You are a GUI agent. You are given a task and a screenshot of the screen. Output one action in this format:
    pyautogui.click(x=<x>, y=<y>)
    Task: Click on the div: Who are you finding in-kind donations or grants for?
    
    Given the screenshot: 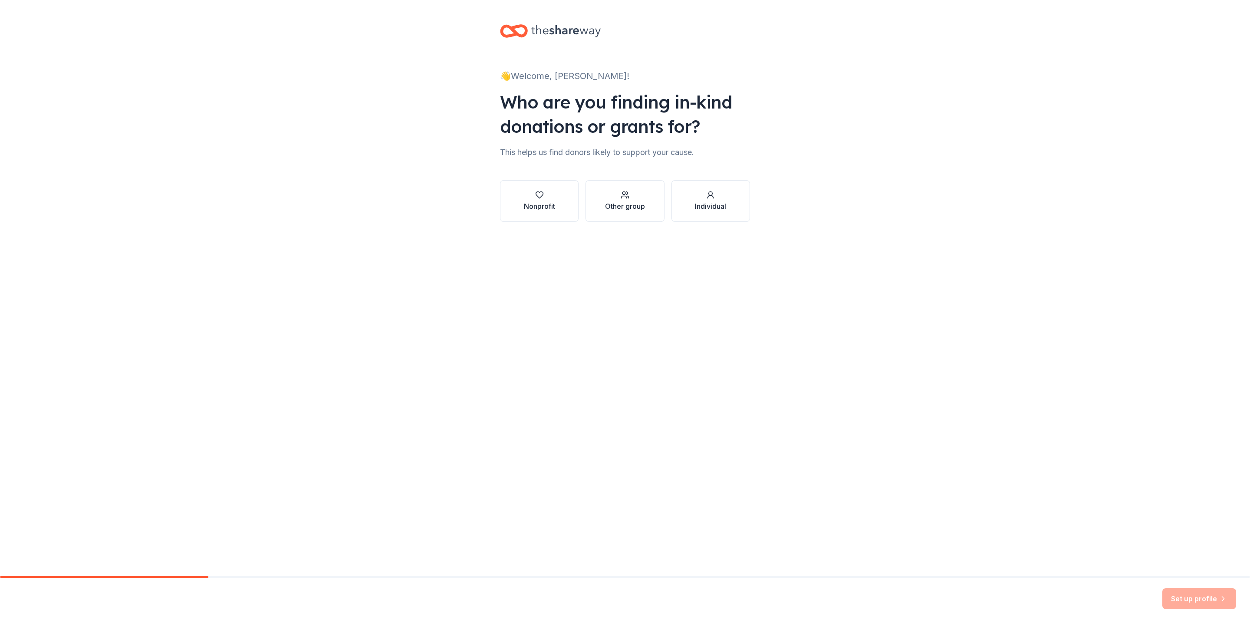 What is the action you would take?
    pyautogui.click(x=625, y=114)
    